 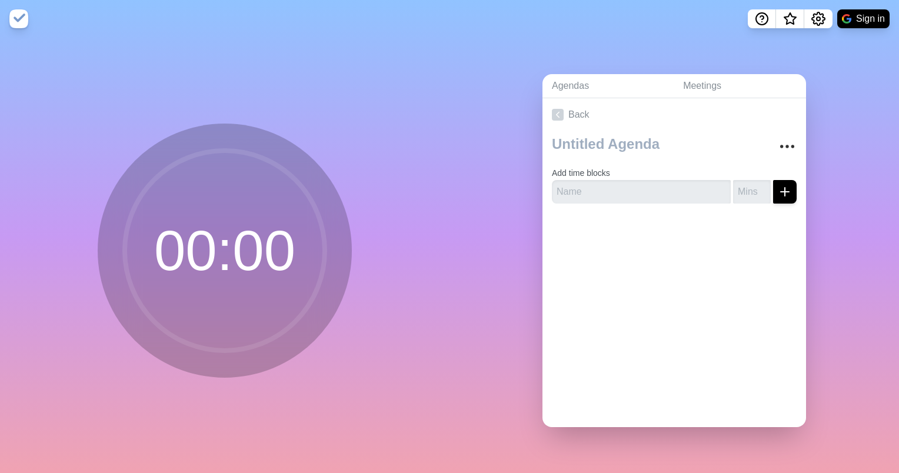 I want to click on button: Settings, so click(x=819, y=19).